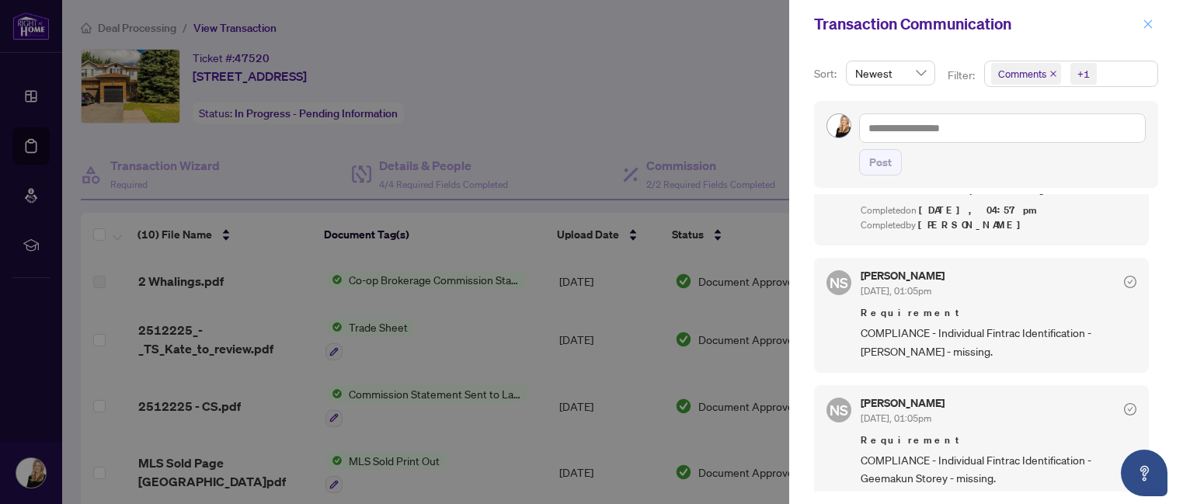 The image size is (1183, 504). Describe the element at coordinates (890, 73) in the screenshot. I see `span: Newest` at that location.